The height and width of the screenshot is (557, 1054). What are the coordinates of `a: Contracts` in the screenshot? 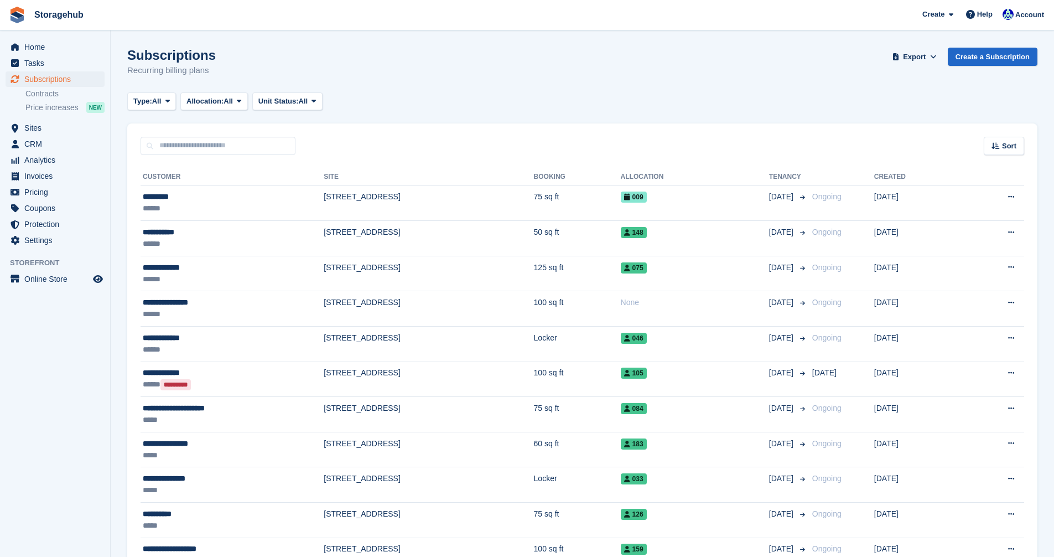 It's located at (65, 93).